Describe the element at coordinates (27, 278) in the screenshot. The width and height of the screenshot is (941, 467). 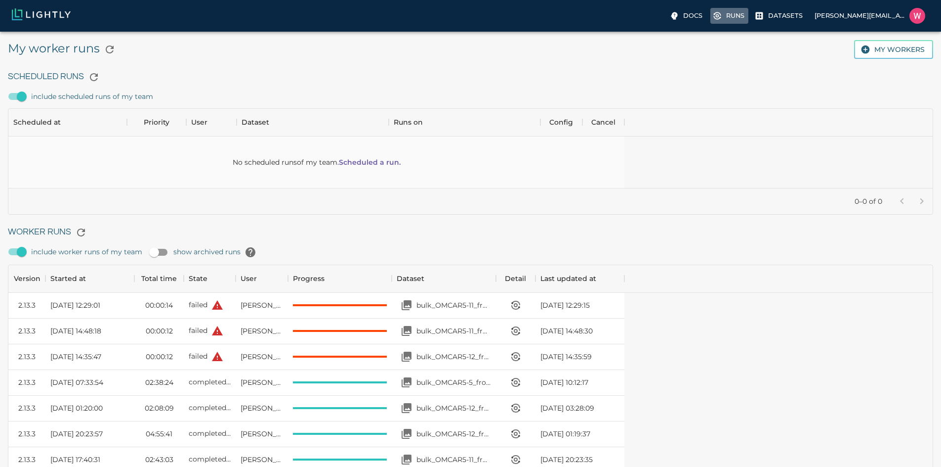
I see `div: Version` at that location.